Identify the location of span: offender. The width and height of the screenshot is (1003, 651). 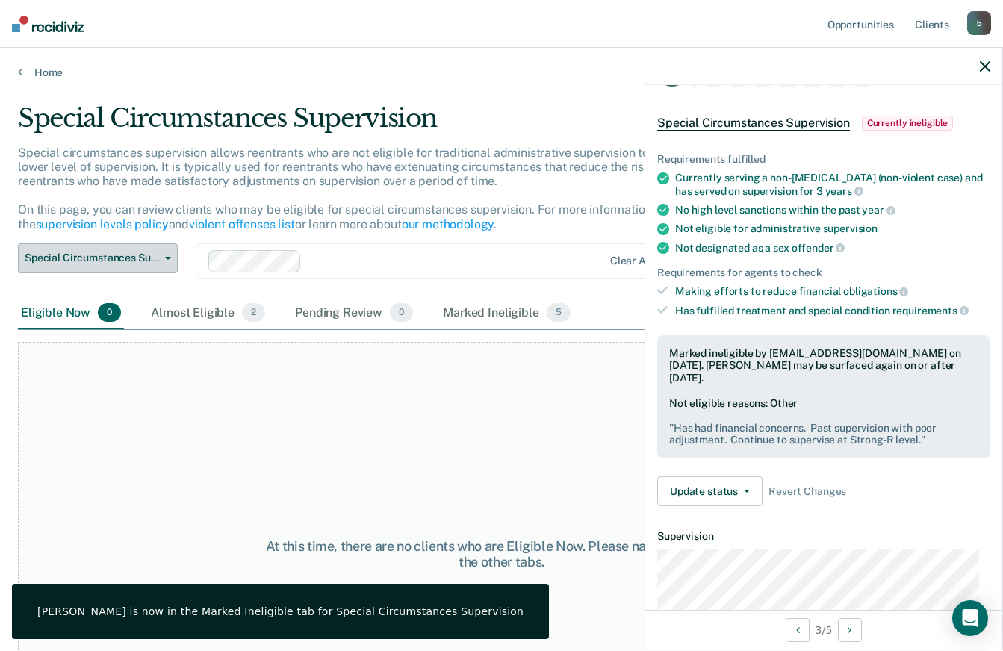
(819, 248).